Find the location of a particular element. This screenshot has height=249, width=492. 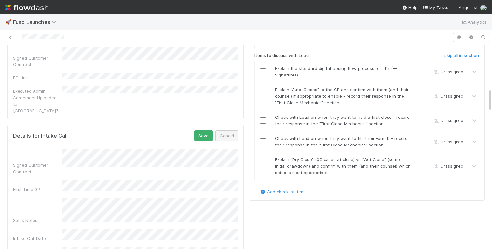

span: My Tasks is located at coordinates (436, 7).